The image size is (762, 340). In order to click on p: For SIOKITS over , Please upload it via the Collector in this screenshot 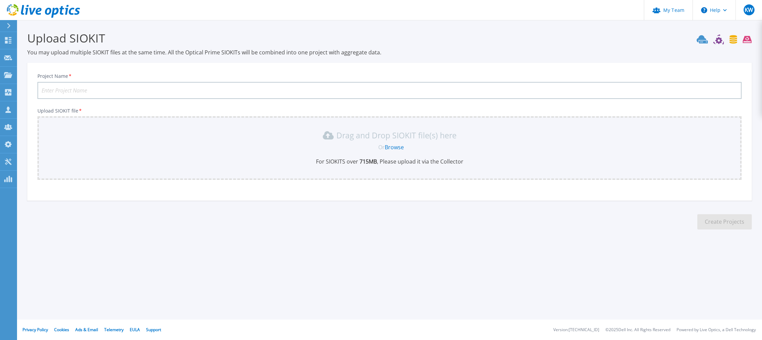, I will do `click(389, 162)`.